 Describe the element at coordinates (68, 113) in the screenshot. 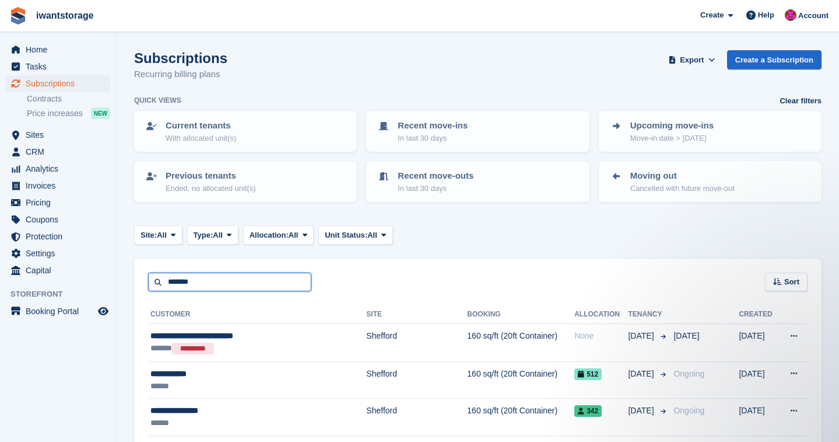

I see `a: Price increases NEW` at that location.